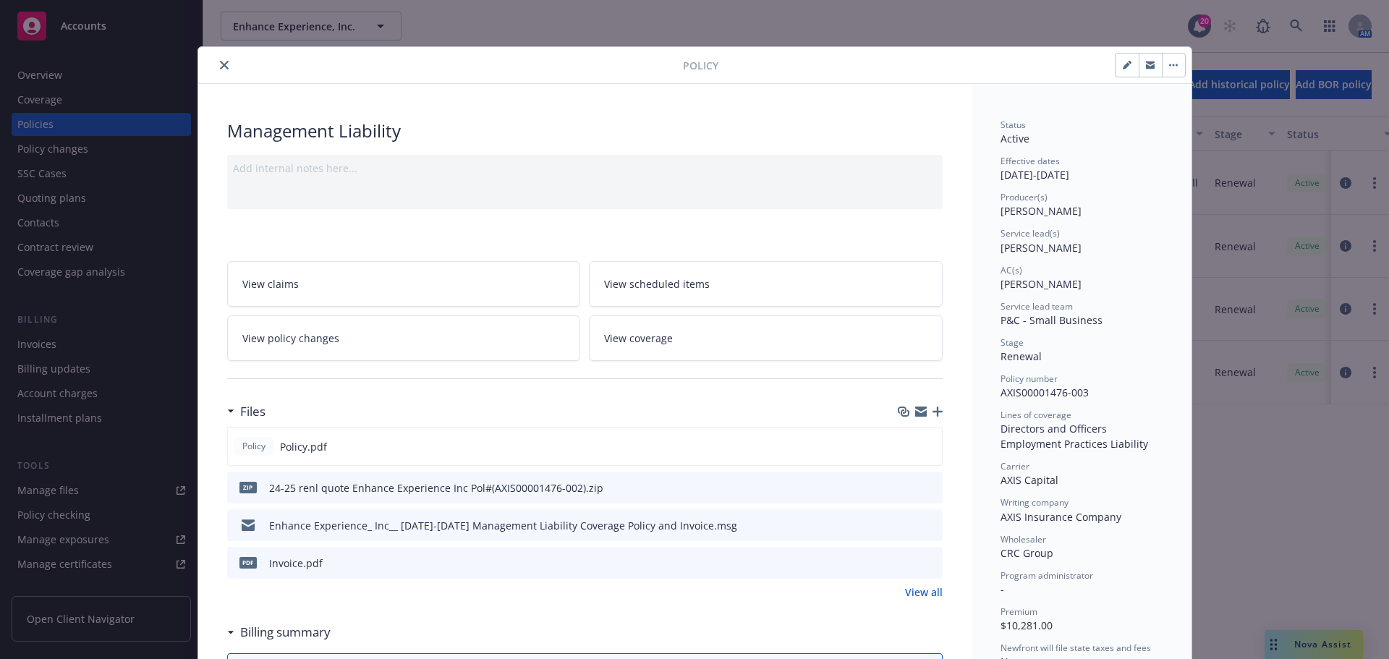 Image resolution: width=1389 pixels, height=659 pixels. What do you see at coordinates (246, 412) in the screenshot?
I see `div: Files` at bounding box center [246, 412].